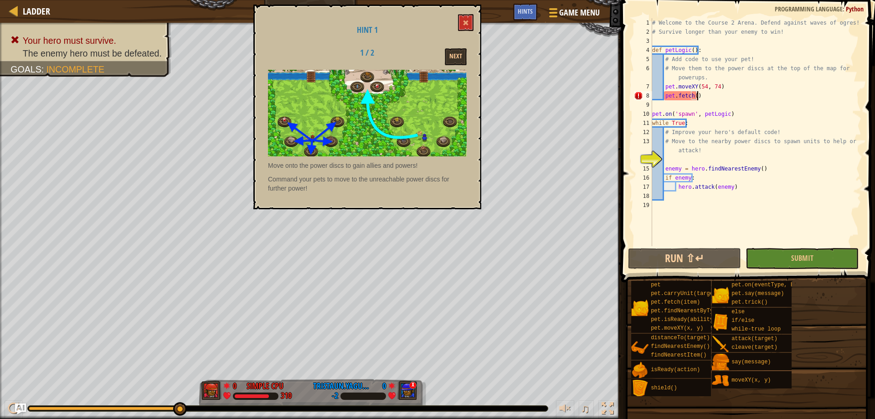 The image size is (875, 419). What do you see at coordinates (565, 409) in the screenshot?
I see `button: Adjust volume` at bounding box center [565, 409].